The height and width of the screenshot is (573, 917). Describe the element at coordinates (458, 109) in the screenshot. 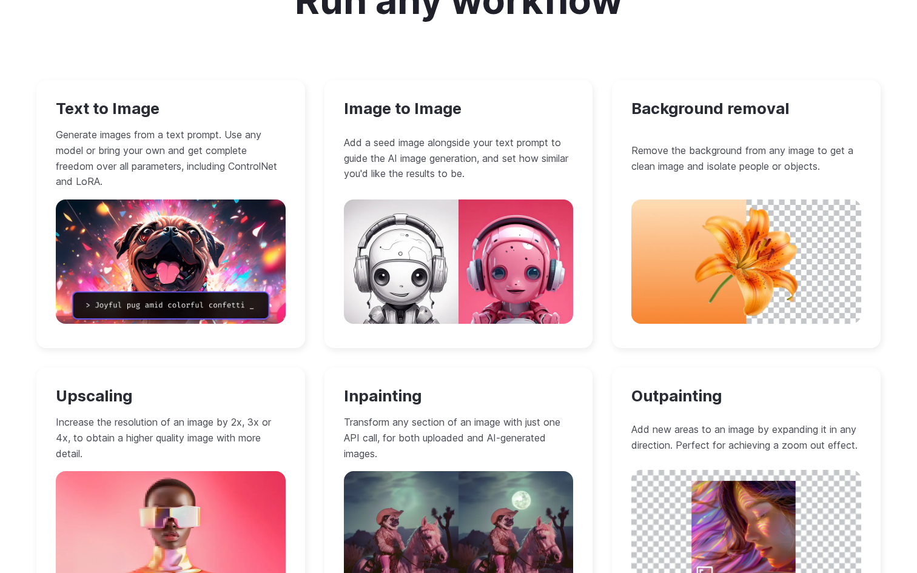

I see `h3: Image to Image` at that location.